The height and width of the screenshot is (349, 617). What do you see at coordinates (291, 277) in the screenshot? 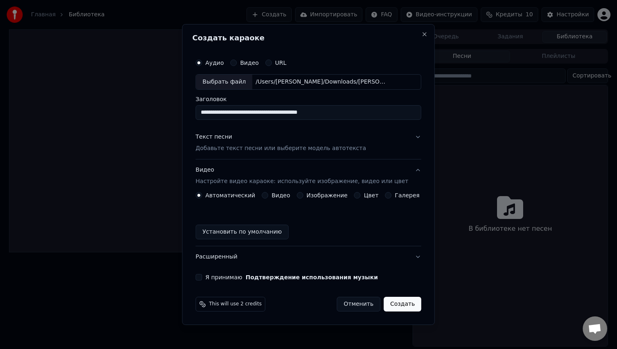
I see `label: Я принимаю` at bounding box center [291, 277].